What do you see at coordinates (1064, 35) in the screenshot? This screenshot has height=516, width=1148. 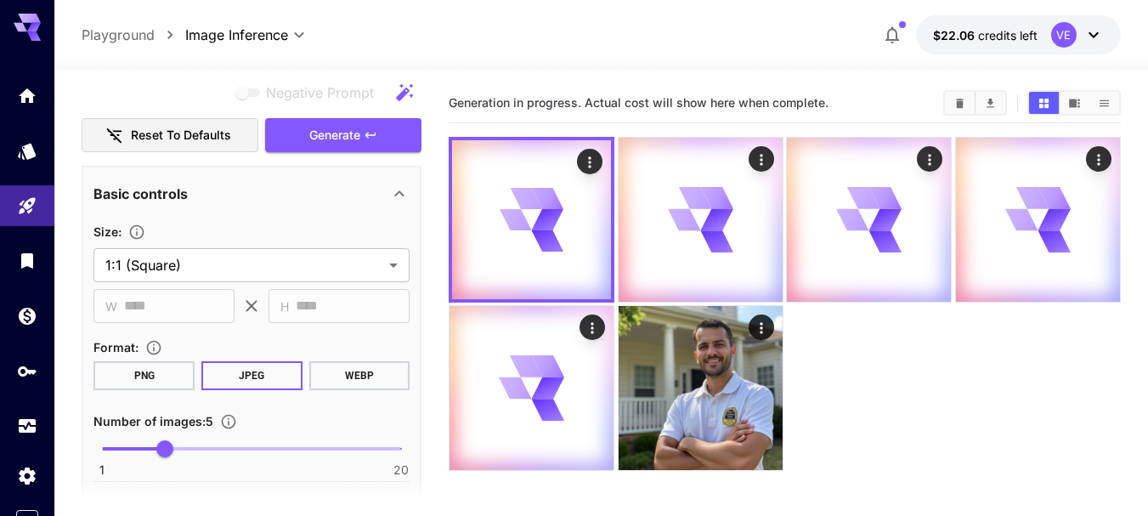 I see `div: VE` at bounding box center [1064, 35].